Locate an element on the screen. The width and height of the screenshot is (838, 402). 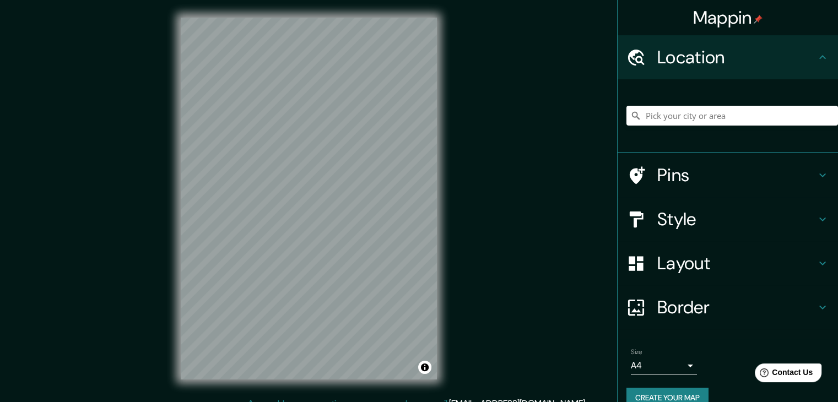
h4: Border is located at coordinates (737, 307).